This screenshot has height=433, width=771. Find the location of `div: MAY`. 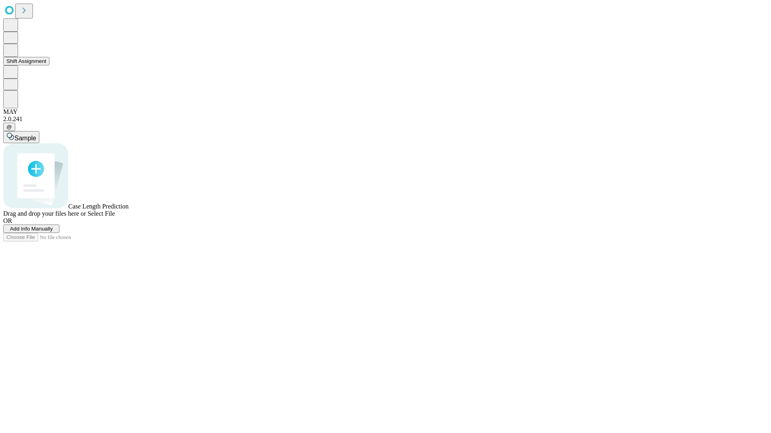

div: MAY is located at coordinates (385, 112).